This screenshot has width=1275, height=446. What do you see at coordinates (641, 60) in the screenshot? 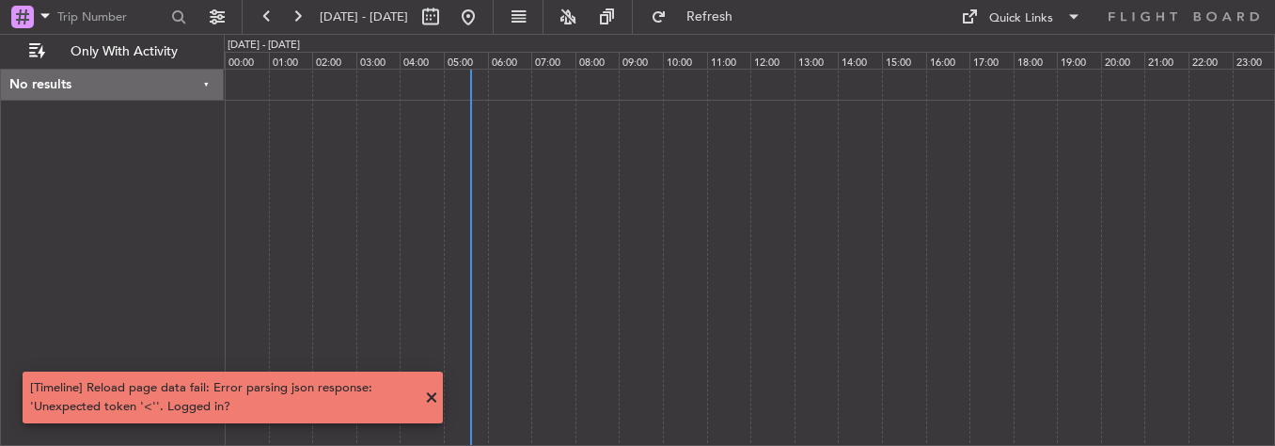
I see `div: 09:00` at bounding box center [641, 60].